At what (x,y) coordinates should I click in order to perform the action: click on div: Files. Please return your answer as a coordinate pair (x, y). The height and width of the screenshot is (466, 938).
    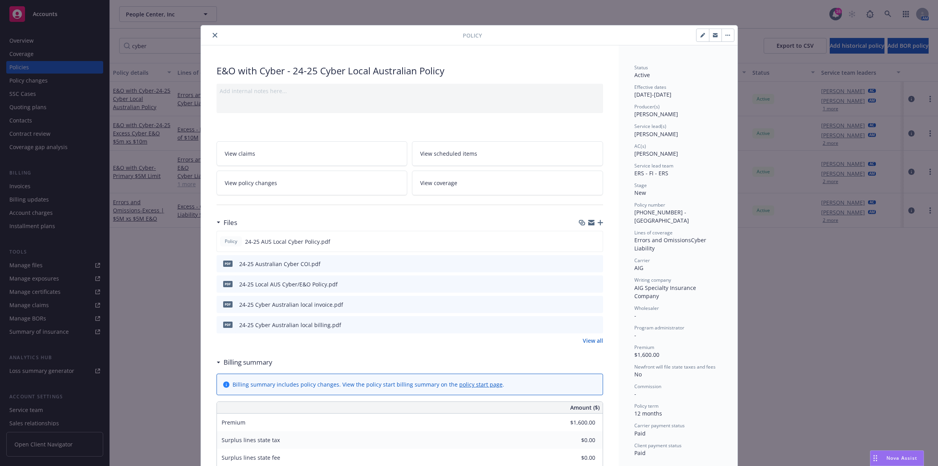
    Looking at the image, I should click on (227, 222).